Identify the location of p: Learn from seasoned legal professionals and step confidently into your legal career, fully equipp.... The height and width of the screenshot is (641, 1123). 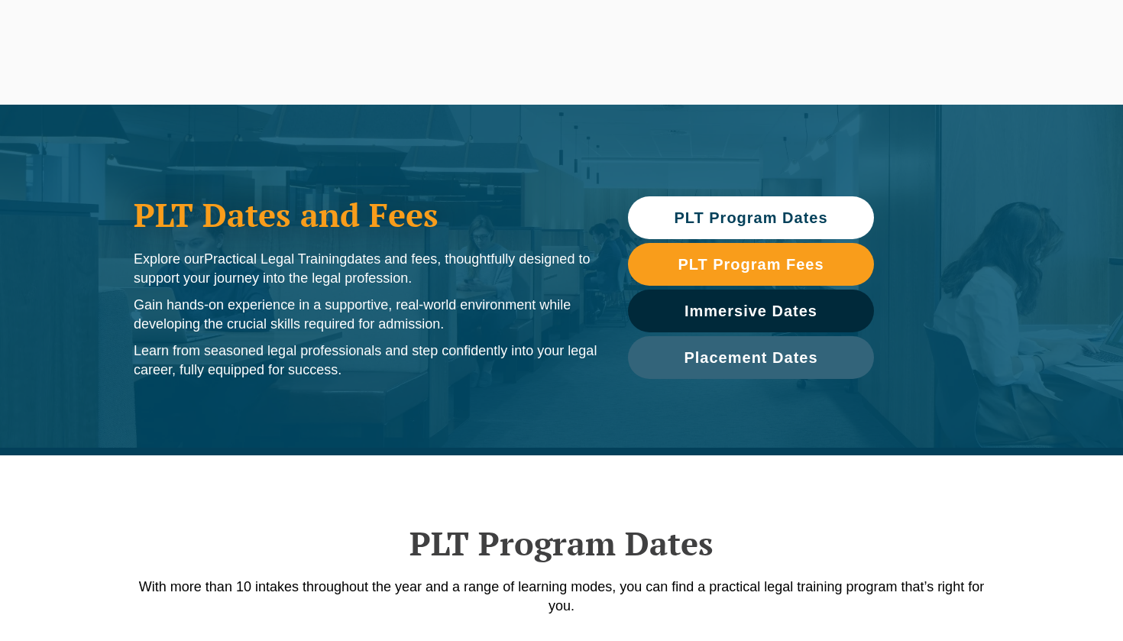
(365, 361).